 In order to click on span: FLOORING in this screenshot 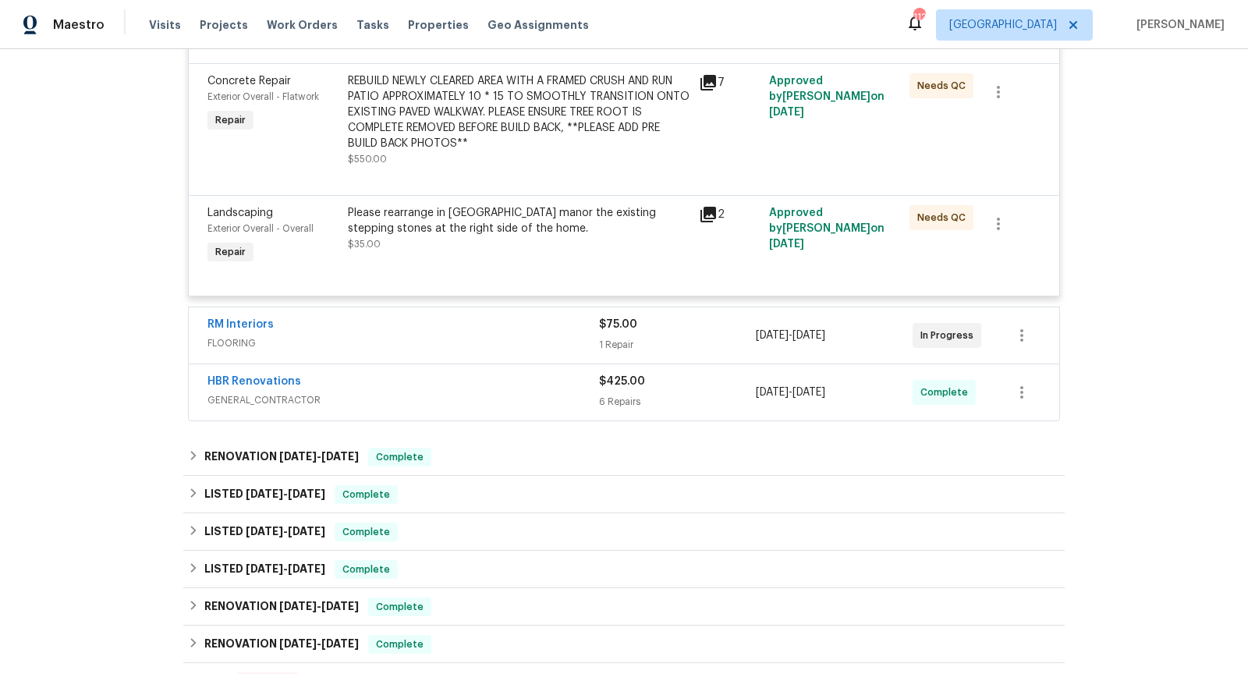, I will do `click(403, 343)`.